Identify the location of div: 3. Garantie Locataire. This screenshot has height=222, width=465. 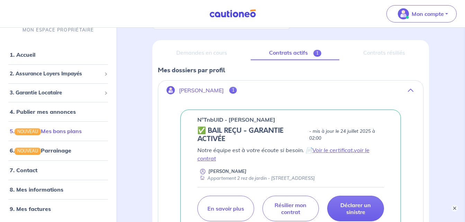
(58, 93).